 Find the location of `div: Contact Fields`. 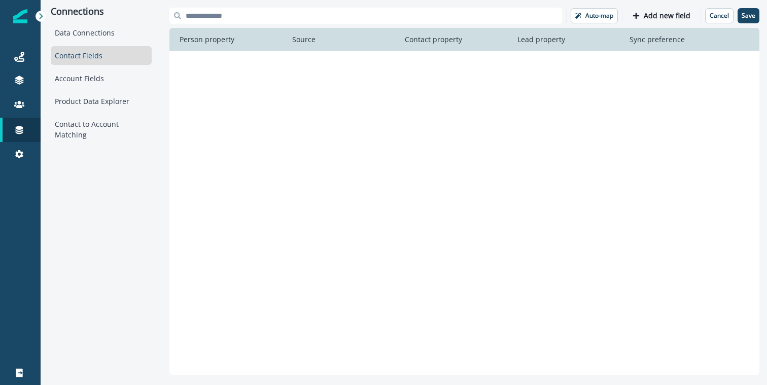

div: Contact Fields is located at coordinates (101, 55).